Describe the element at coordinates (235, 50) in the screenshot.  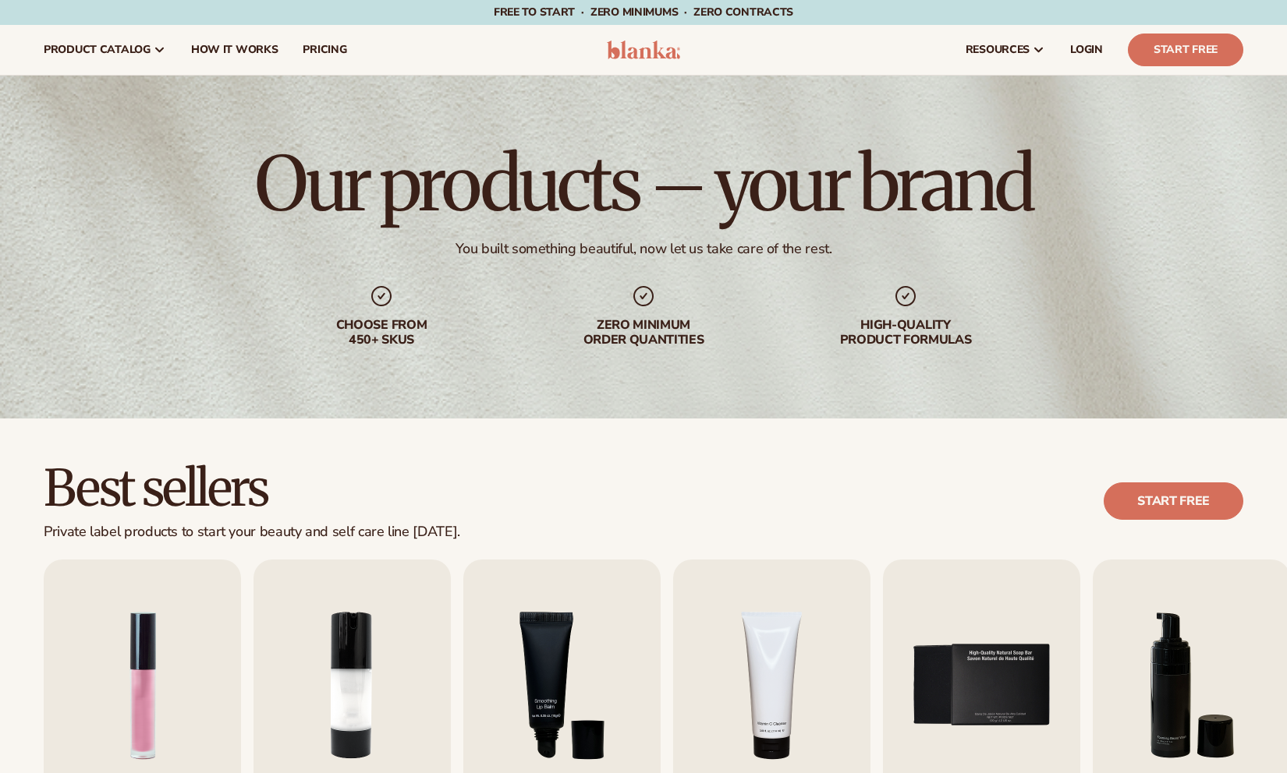
I see `span: How It Works` at that location.